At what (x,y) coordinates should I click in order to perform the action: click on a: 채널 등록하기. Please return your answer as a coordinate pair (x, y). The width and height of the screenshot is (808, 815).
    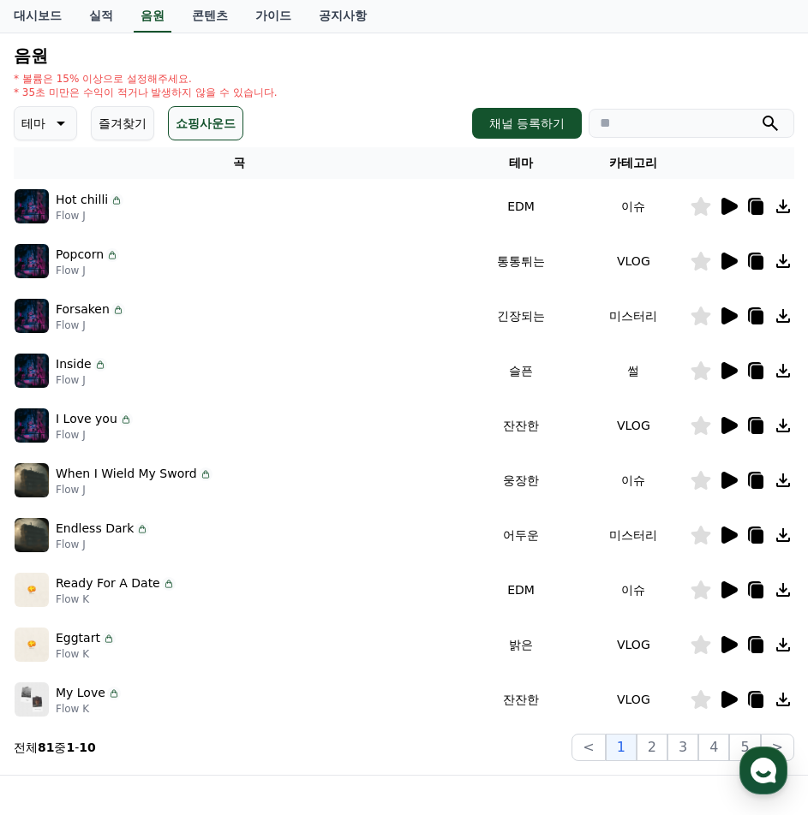
    Looking at the image, I should click on (527, 123).